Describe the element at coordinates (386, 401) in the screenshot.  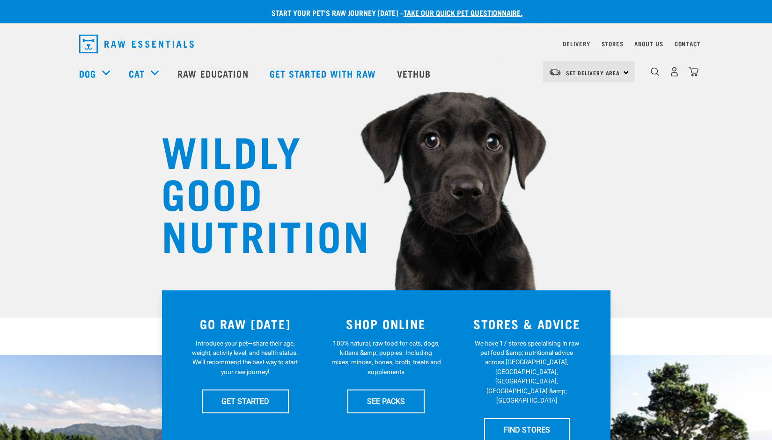
I see `a: SEE PACKS` at that location.